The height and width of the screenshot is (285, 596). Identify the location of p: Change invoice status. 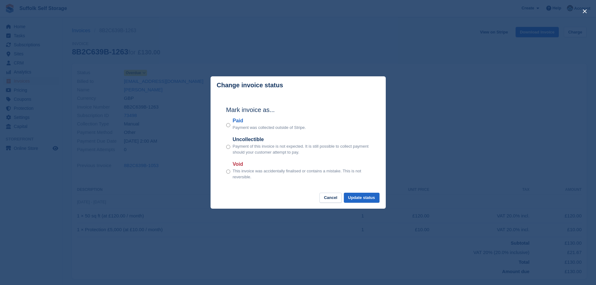
(250, 85).